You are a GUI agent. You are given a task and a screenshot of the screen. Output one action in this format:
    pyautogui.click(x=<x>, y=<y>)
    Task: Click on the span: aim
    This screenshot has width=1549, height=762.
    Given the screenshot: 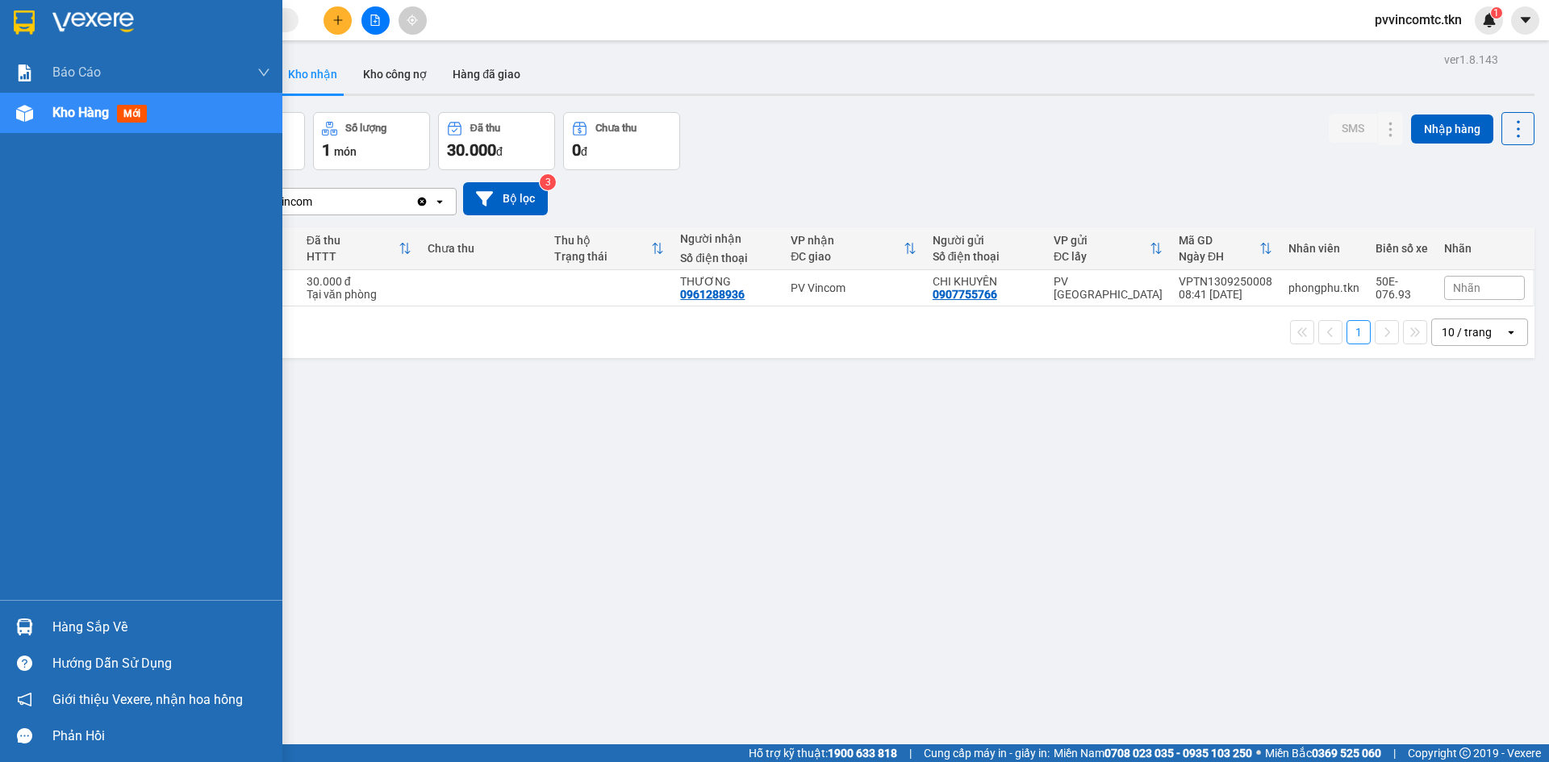 What is the action you would take?
    pyautogui.click(x=412, y=20)
    